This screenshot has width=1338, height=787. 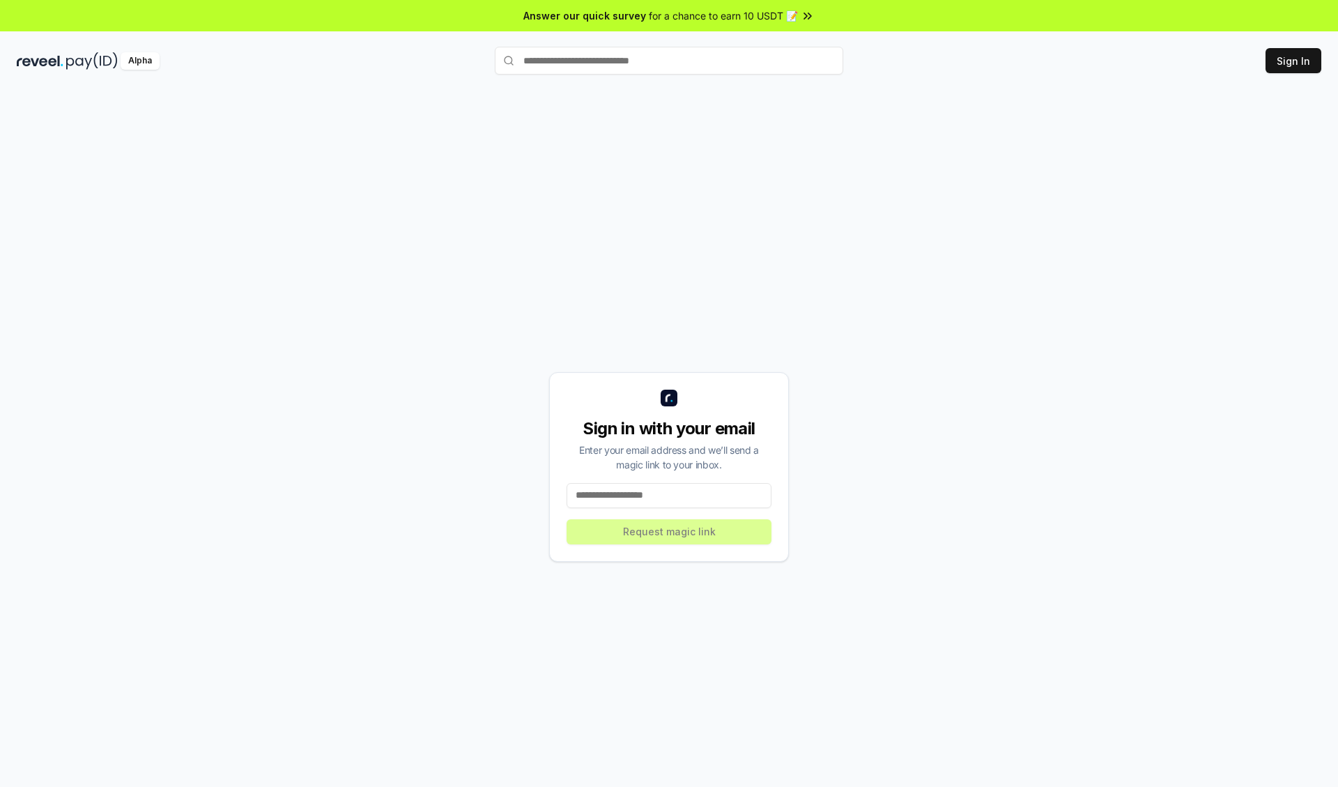 I want to click on div: Alpha, so click(x=140, y=61).